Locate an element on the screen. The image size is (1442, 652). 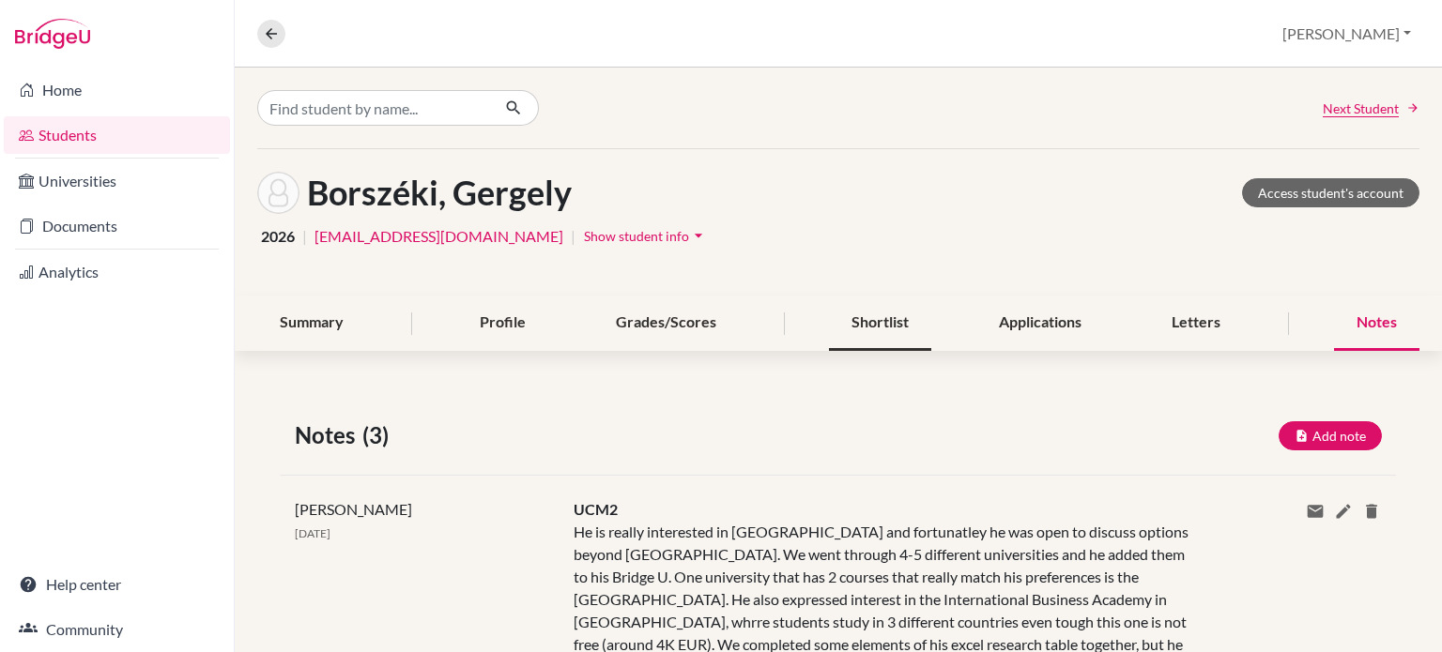
button: Show student infoarrow_drop_down is located at coordinates (646, 236).